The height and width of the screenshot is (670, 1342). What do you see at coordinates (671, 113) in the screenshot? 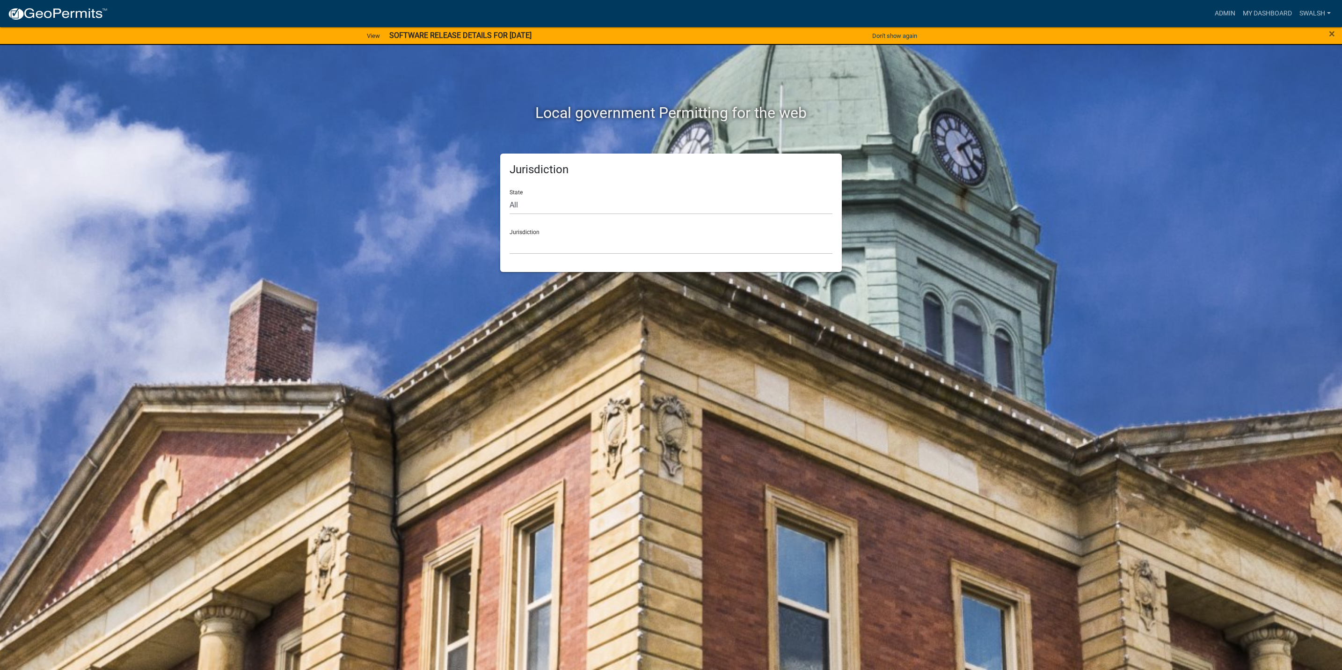
I see `h2: Local government Permitting for the web` at bounding box center [671, 113].